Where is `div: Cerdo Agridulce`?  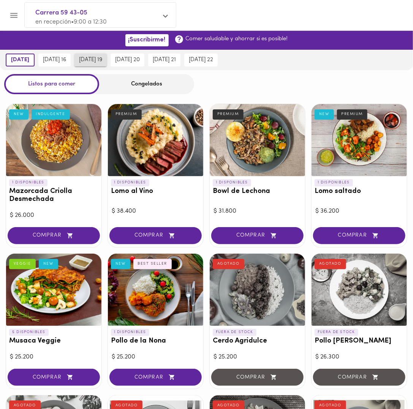 div: Cerdo Agridulce is located at coordinates (257, 290).